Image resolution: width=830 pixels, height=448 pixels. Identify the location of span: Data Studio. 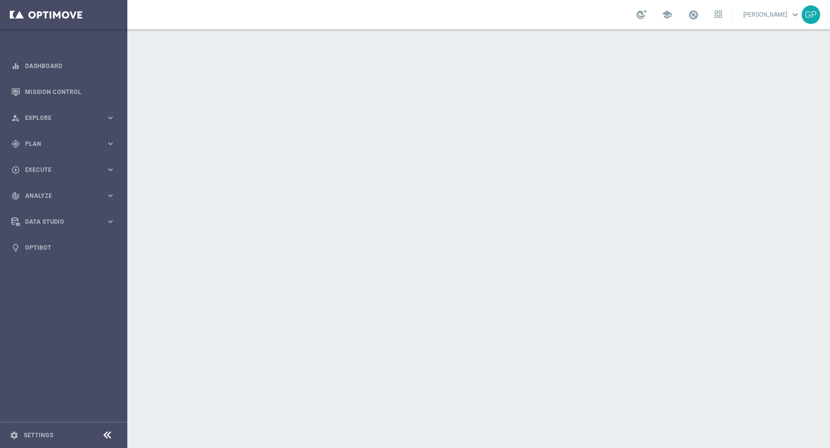
(65, 222).